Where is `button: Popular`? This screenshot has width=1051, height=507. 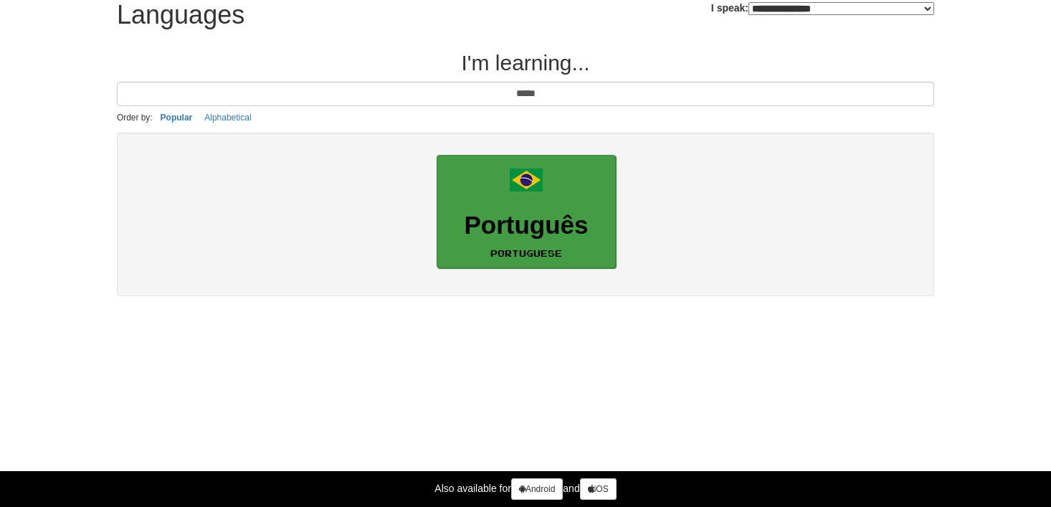
button: Popular is located at coordinates (176, 118).